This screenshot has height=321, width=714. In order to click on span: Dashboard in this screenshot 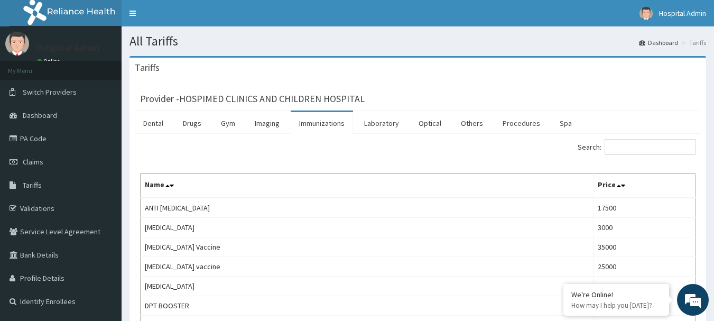, I will do `click(40, 115)`.